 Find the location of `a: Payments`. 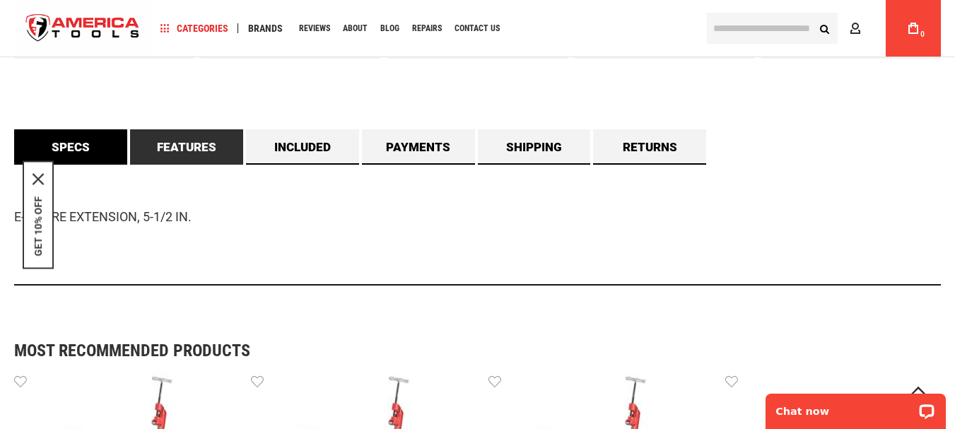

a: Payments is located at coordinates (419, 147).